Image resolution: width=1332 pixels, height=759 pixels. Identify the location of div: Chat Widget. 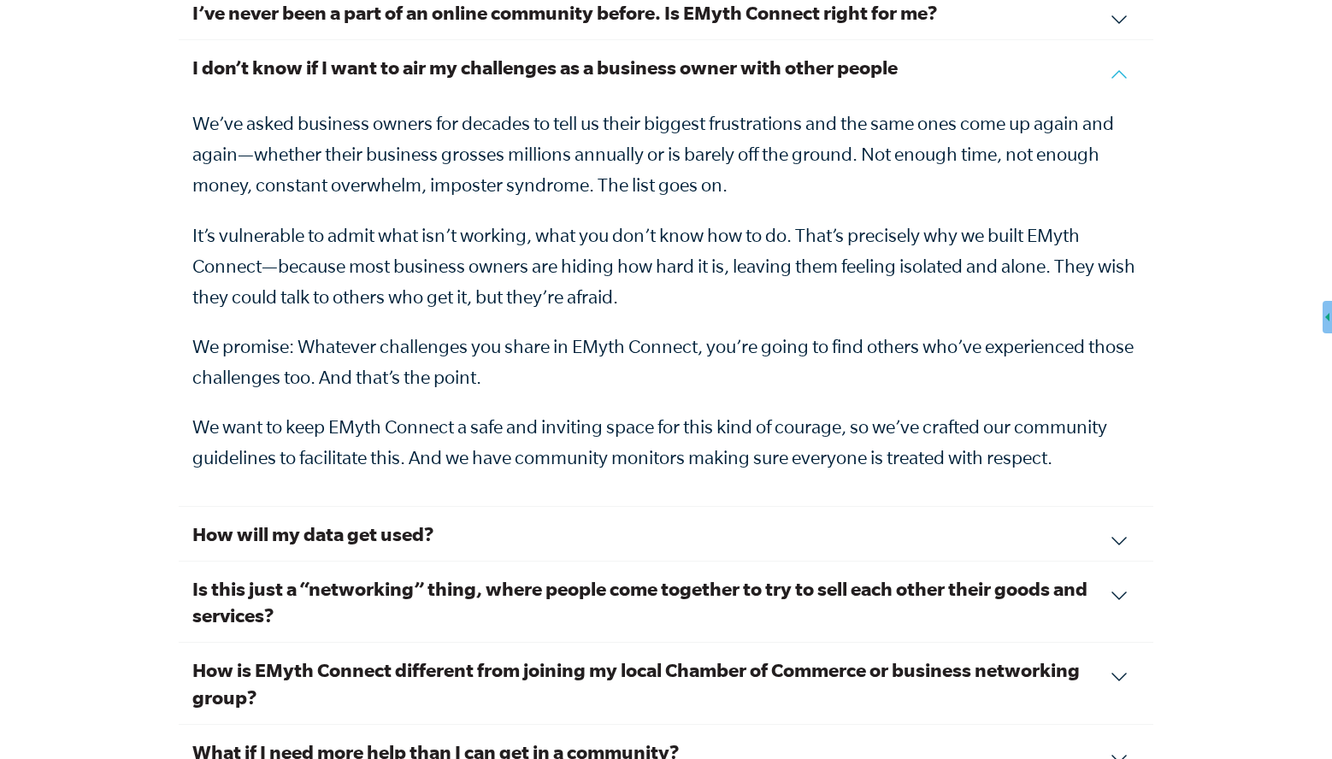
(1290, 718).